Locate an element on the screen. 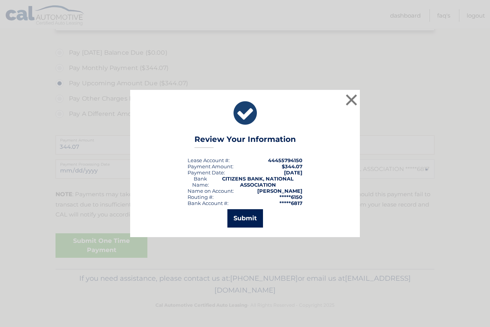 The image size is (490, 327). div: Bank Name: is located at coordinates (200, 182).